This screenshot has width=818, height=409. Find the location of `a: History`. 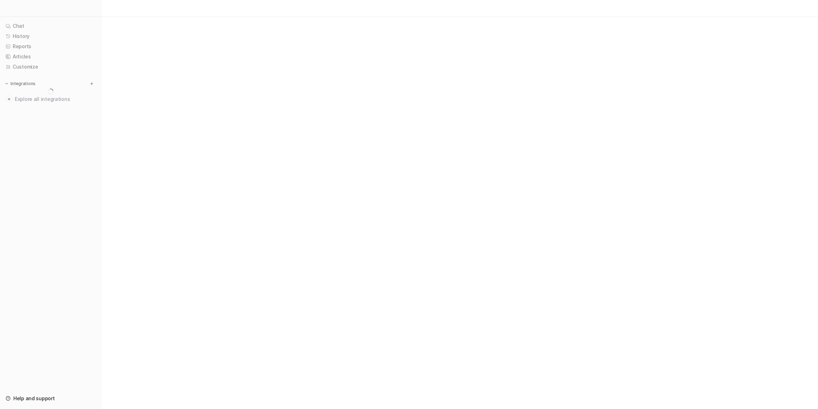

a: History is located at coordinates (50, 36).